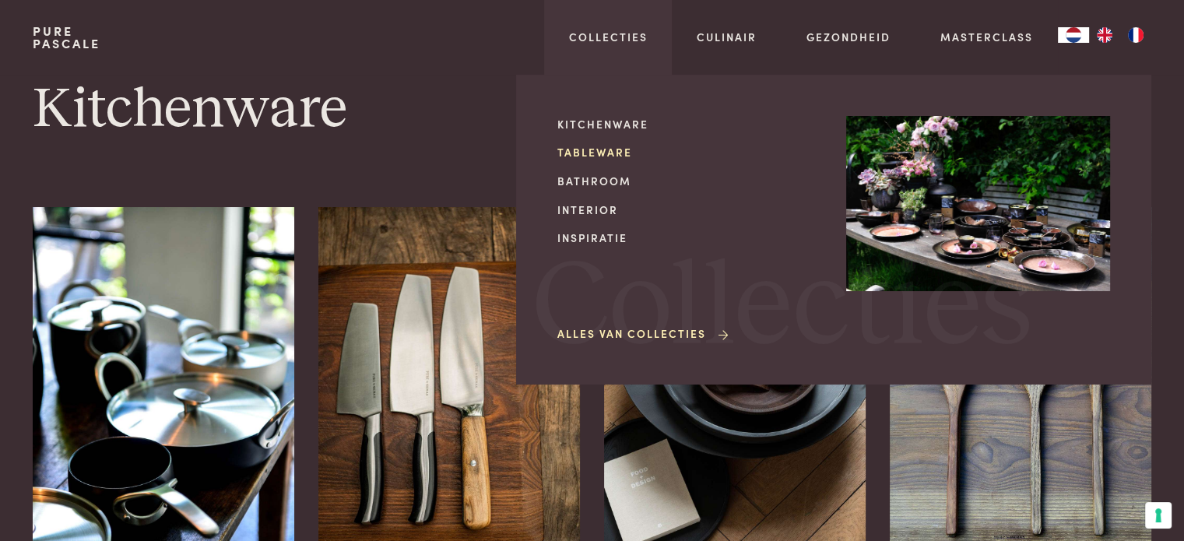 Image resolution: width=1184 pixels, height=541 pixels. I want to click on a: FR, so click(1135, 35).